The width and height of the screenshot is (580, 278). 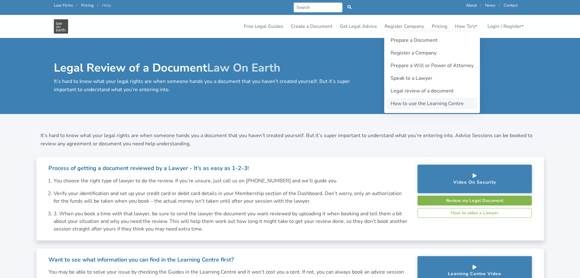 I want to click on a: Law Firms, so click(x=63, y=5).